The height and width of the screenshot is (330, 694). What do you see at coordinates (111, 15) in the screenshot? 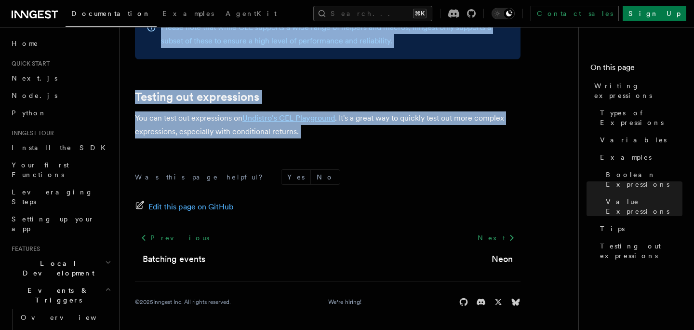
I see `a: Documentation` at bounding box center [111, 15].